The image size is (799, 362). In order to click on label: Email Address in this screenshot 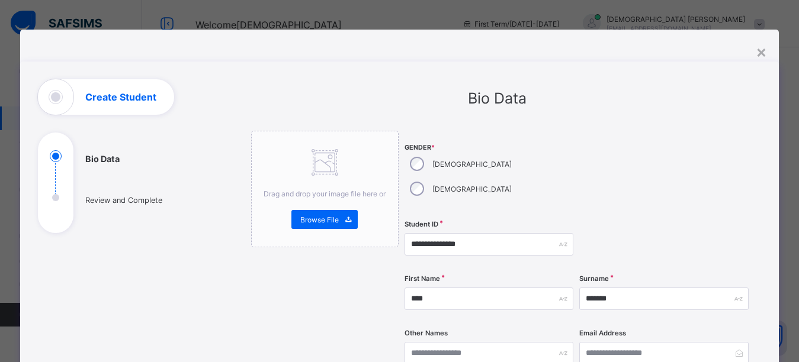, I will do `click(602, 333)`.